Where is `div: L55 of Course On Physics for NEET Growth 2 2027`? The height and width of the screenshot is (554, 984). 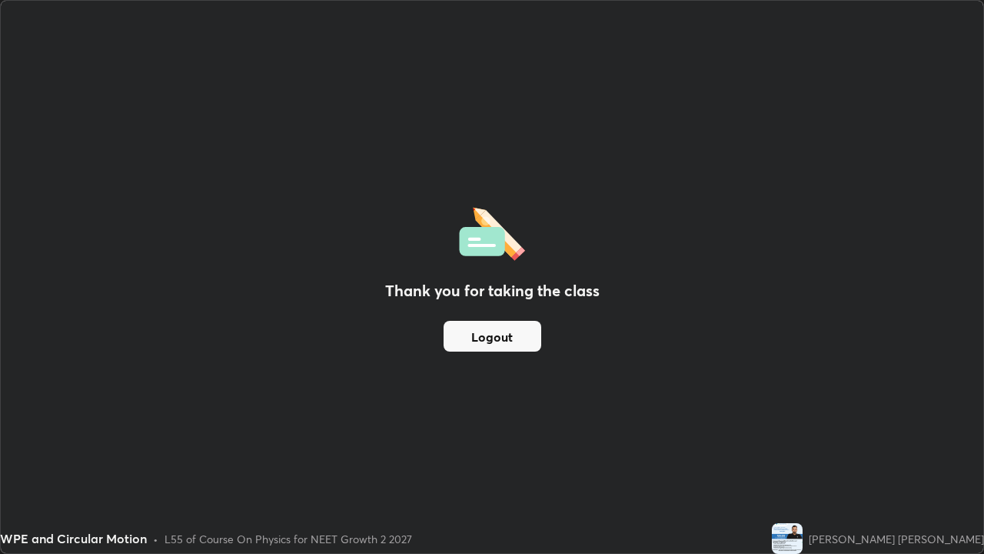 div: L55 of Course On Physics for NEET Growth 2 2027 is located at coordinates (288, 538).